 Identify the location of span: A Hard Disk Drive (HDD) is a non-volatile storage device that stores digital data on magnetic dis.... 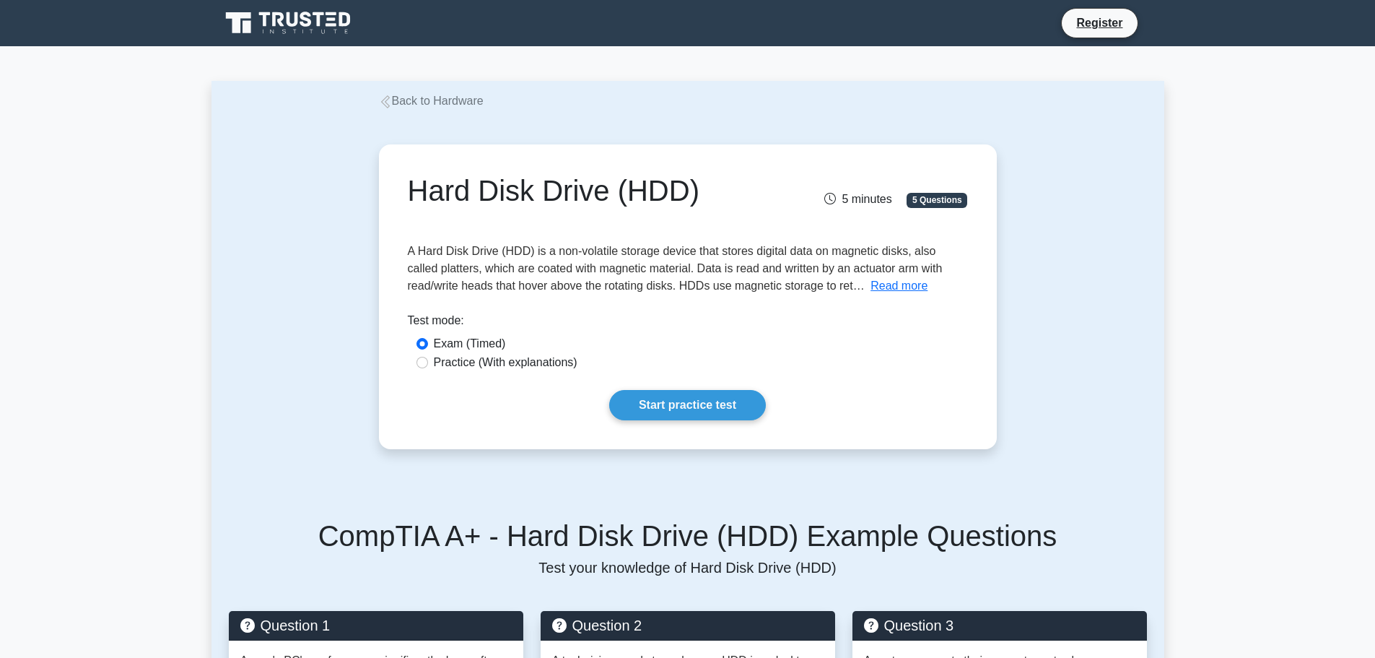
(675, 268).